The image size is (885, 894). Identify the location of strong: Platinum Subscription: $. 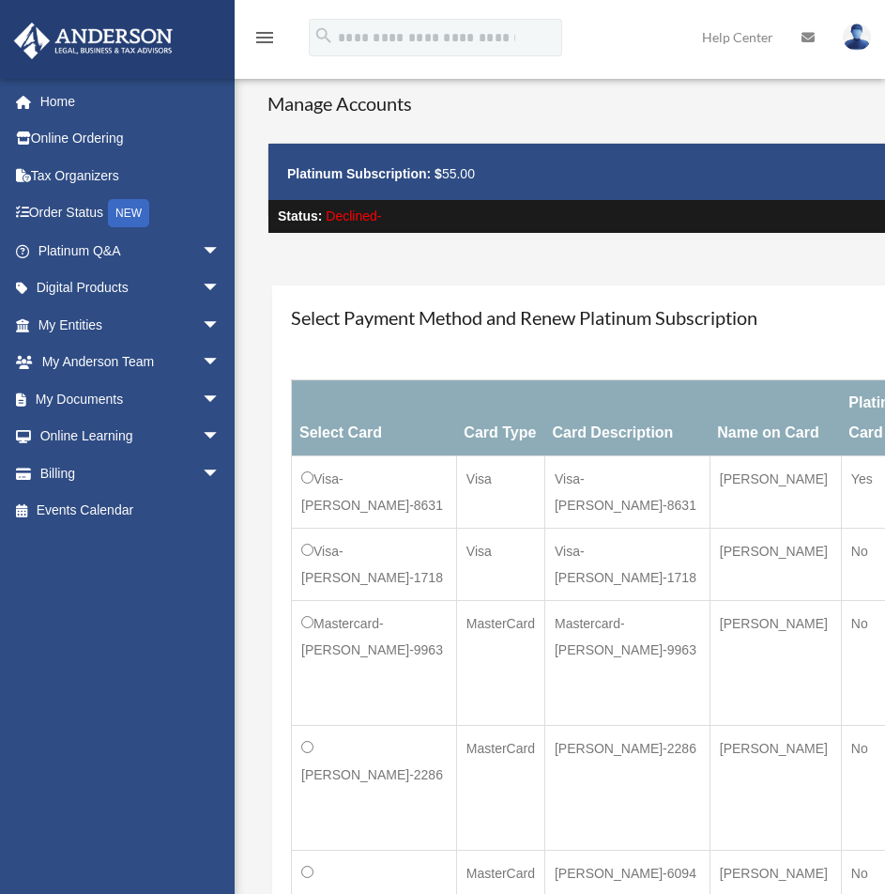
(364, 174).